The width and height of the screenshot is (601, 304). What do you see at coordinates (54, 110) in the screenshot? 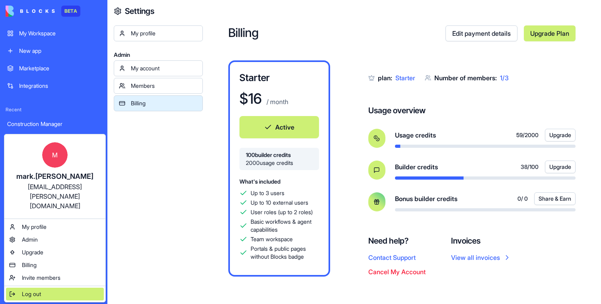
I see `span: Recent` at bounding box center [54, 110].